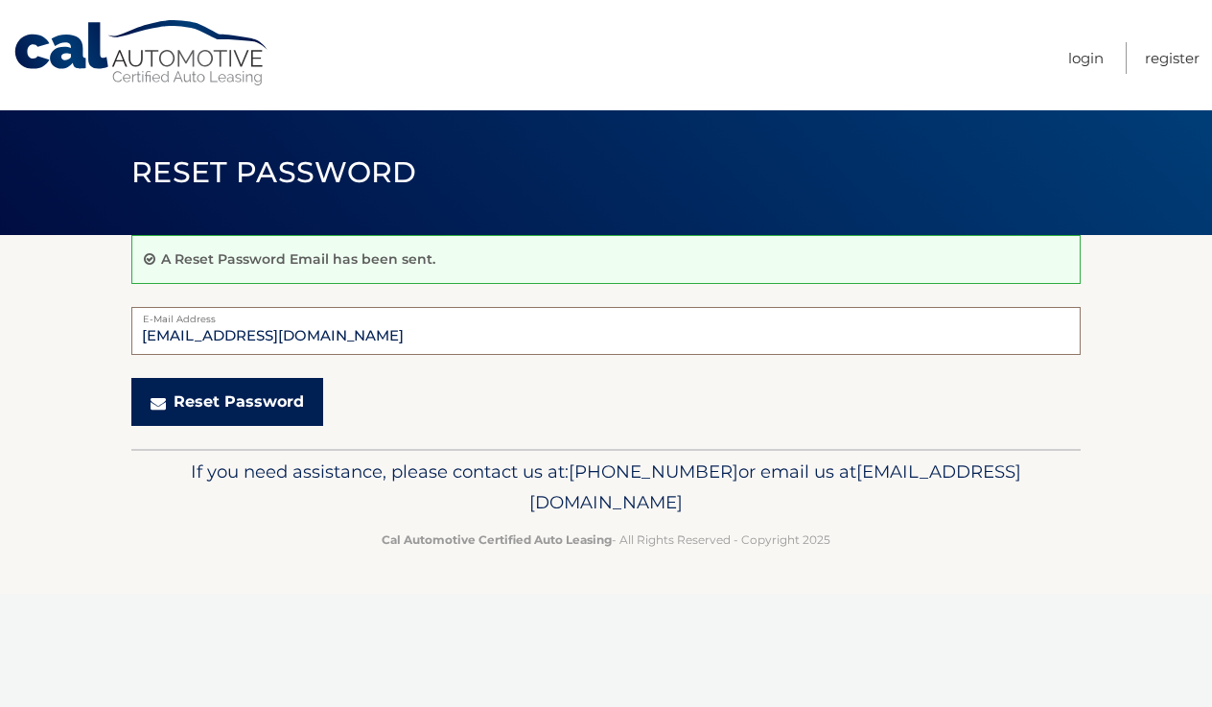  Describe the element at coordinates (227, 402) in the screenshot. I see `button: Reset Password` at that location.